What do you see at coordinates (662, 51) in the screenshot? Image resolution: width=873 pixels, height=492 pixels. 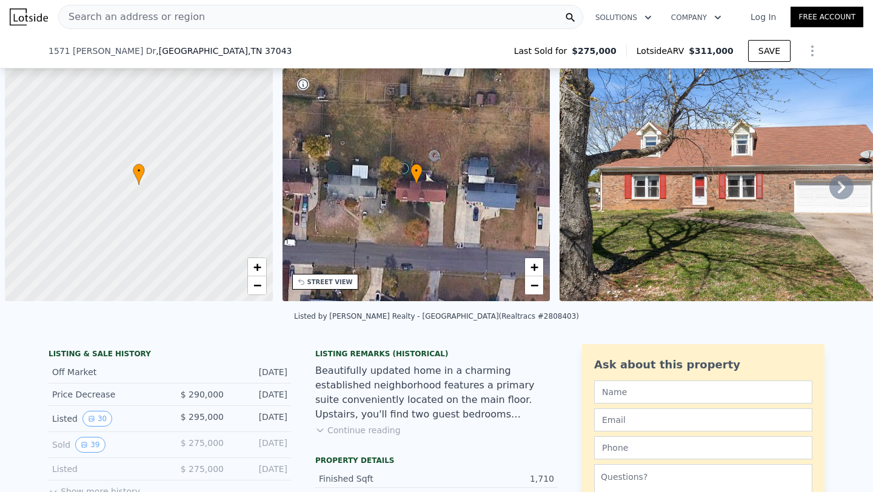 I see `span: Lotside ARV` at bounding box center [662, 51].